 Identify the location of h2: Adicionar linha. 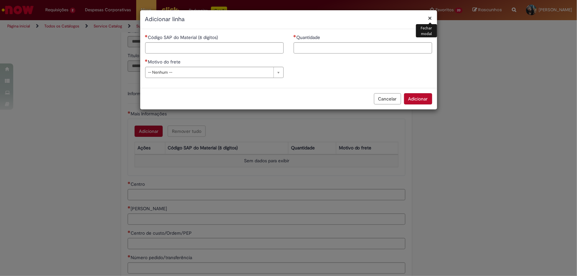
(289, 19).